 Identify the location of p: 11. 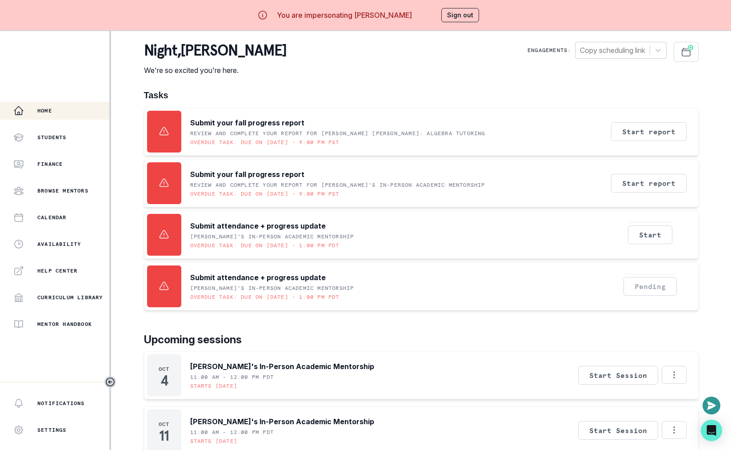
(164, 435).